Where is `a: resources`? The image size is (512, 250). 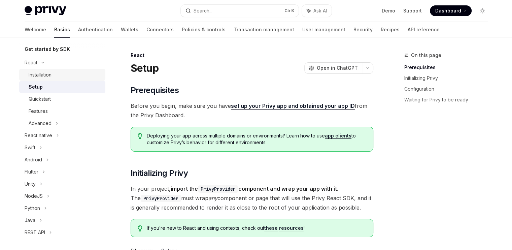 a: resources is located at coordinates (291, 228).